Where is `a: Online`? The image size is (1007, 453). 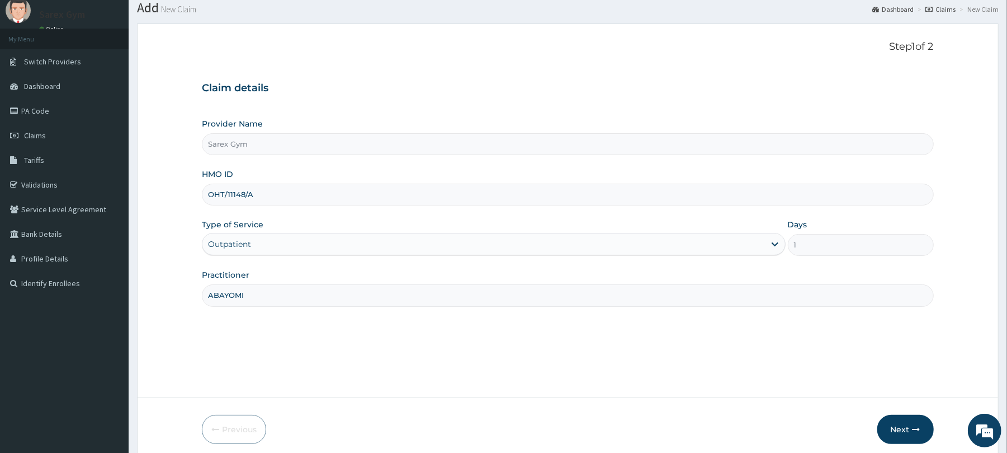
a: Online is located at coordinates (53, 29).